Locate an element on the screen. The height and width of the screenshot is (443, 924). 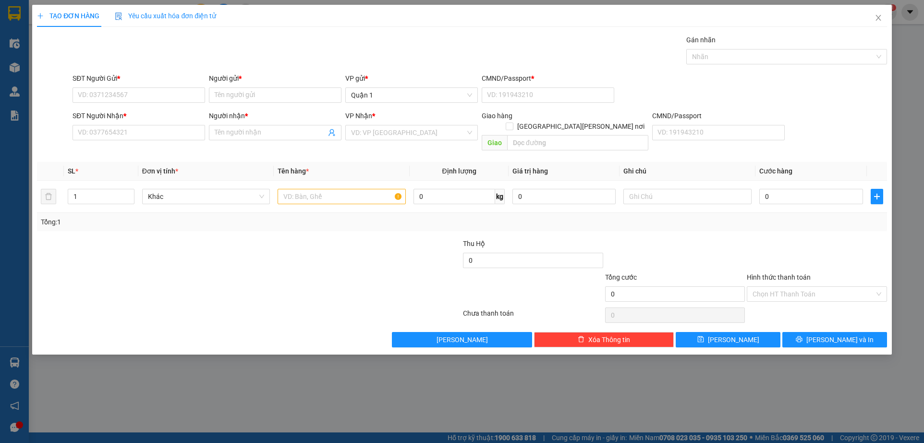
button: delete is located at coordinates (48, 196).